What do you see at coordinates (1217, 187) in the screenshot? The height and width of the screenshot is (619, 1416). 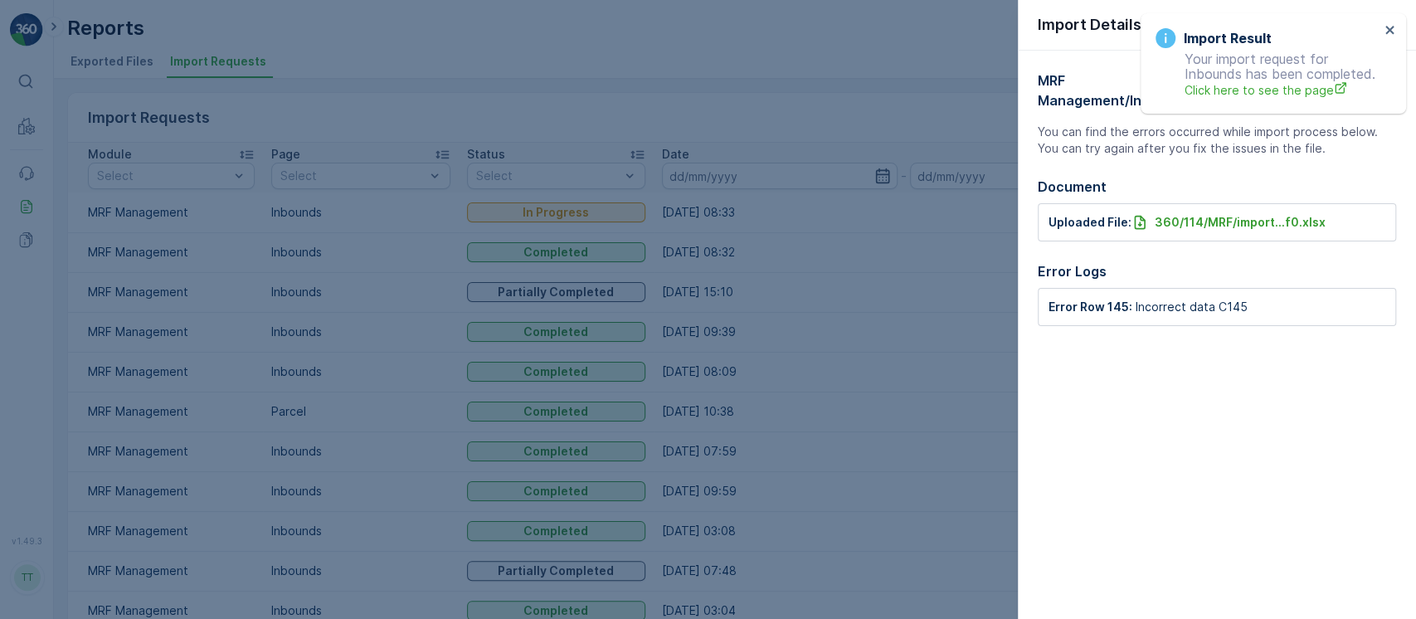 I see `p: Document` at bounding box center [1217, 187].